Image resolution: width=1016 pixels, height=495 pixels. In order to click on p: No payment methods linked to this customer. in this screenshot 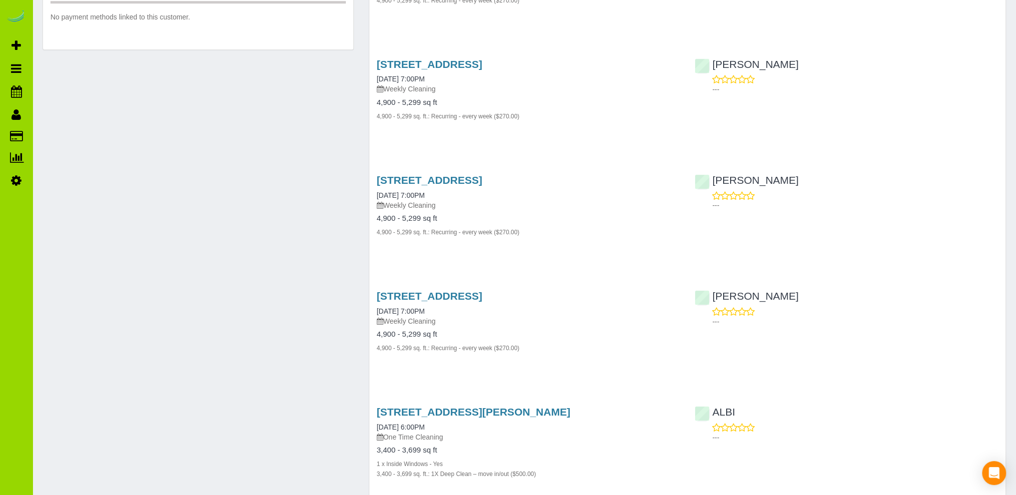, I will do `click(198, 17)`.